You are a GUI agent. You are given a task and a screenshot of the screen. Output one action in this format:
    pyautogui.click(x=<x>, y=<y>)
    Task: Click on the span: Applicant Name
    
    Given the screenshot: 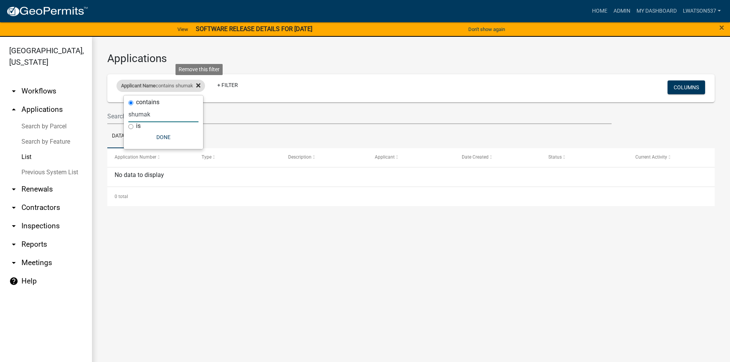 What is the action you would take?
    pyautogui.click(x=138, y=85)
    